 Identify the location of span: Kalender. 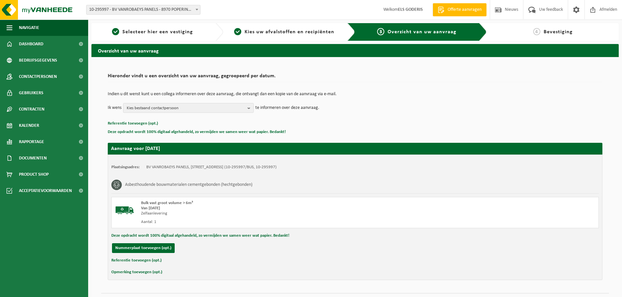
(29, 126).